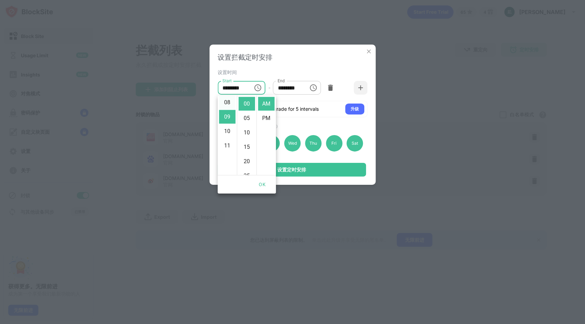  Describe the element at coordinates (227, 103) in the screenshot. I see `li: 8 hours` at that location.